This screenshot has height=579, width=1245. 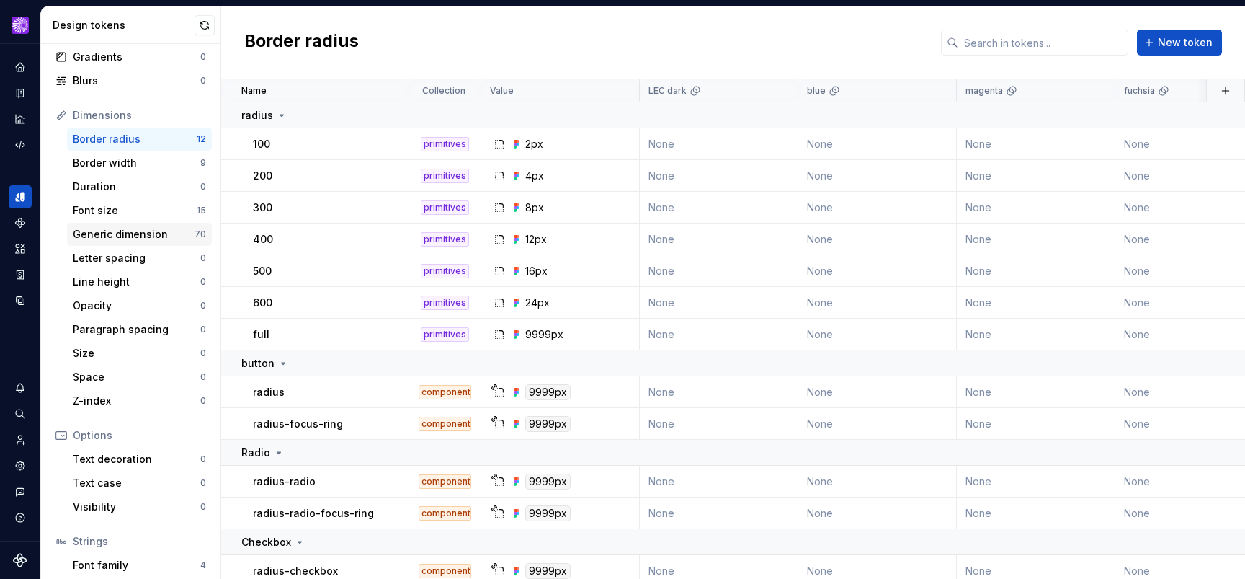 I want to click on a: Storybook stories, so click(x=20, y=275).